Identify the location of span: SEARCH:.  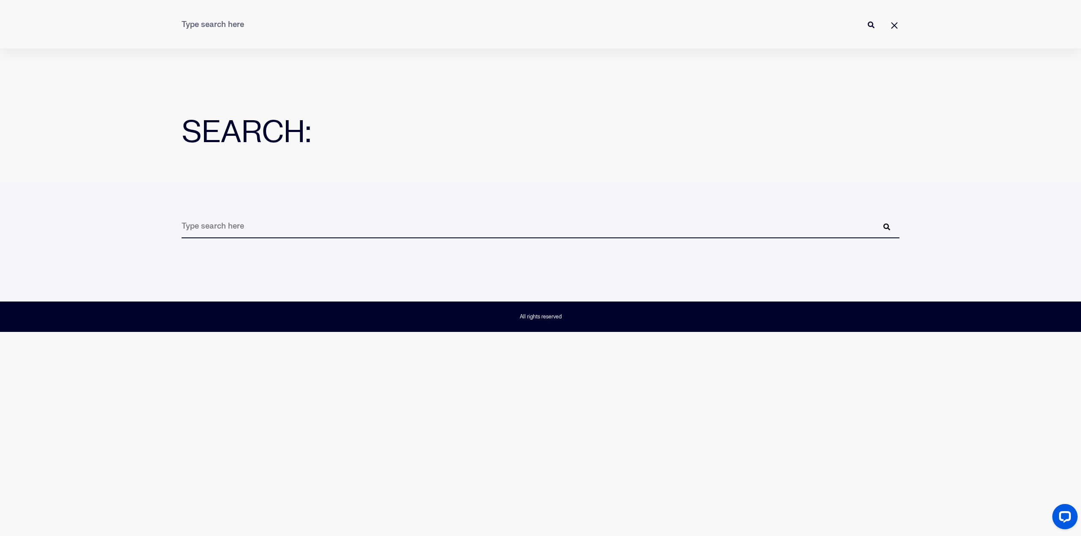
(246, 133).